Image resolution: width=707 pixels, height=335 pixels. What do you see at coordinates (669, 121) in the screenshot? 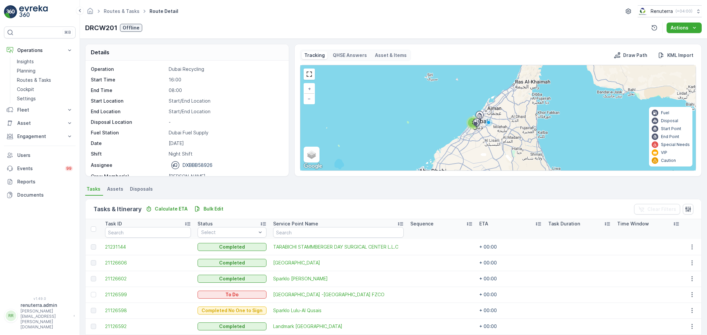
I see `p: Disposal` at bounding box center [669, 121].